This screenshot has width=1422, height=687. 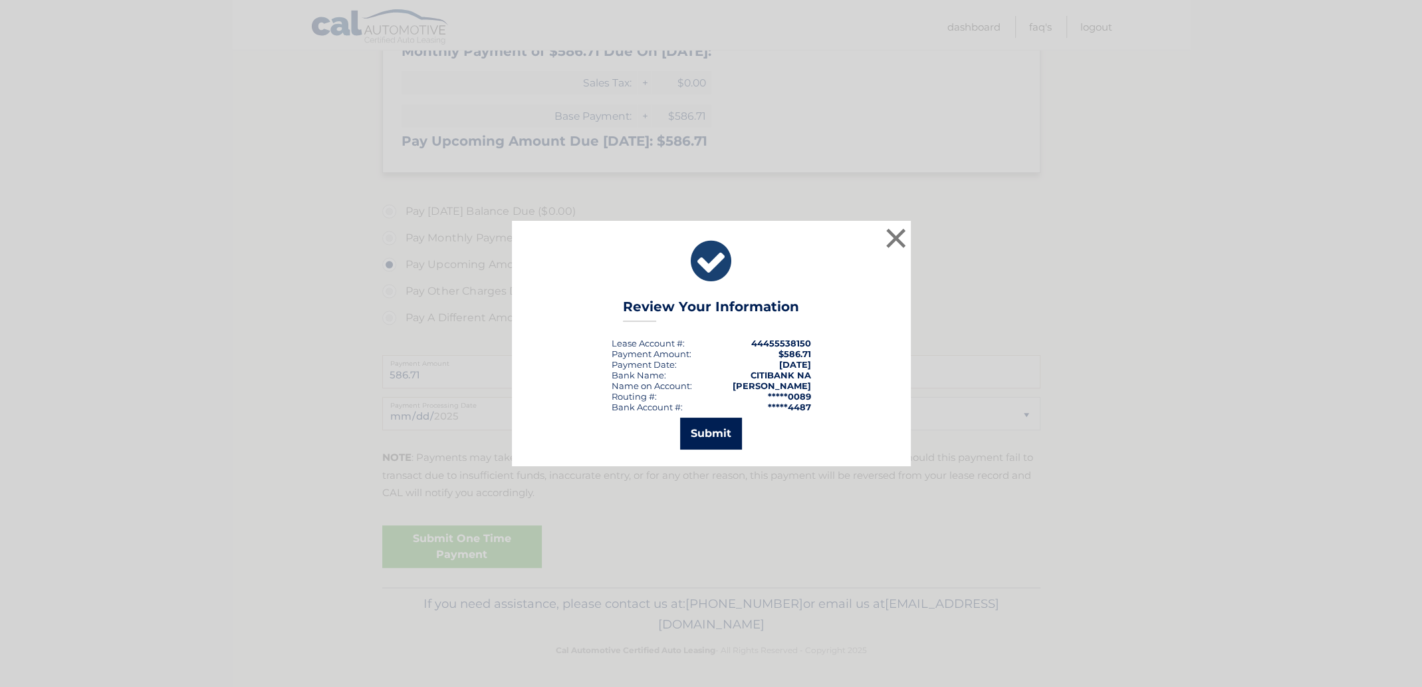 What do you see at coordinates (711, 433) in the screenshot?
I see `button: Submit` at bounding box center [711, 433].